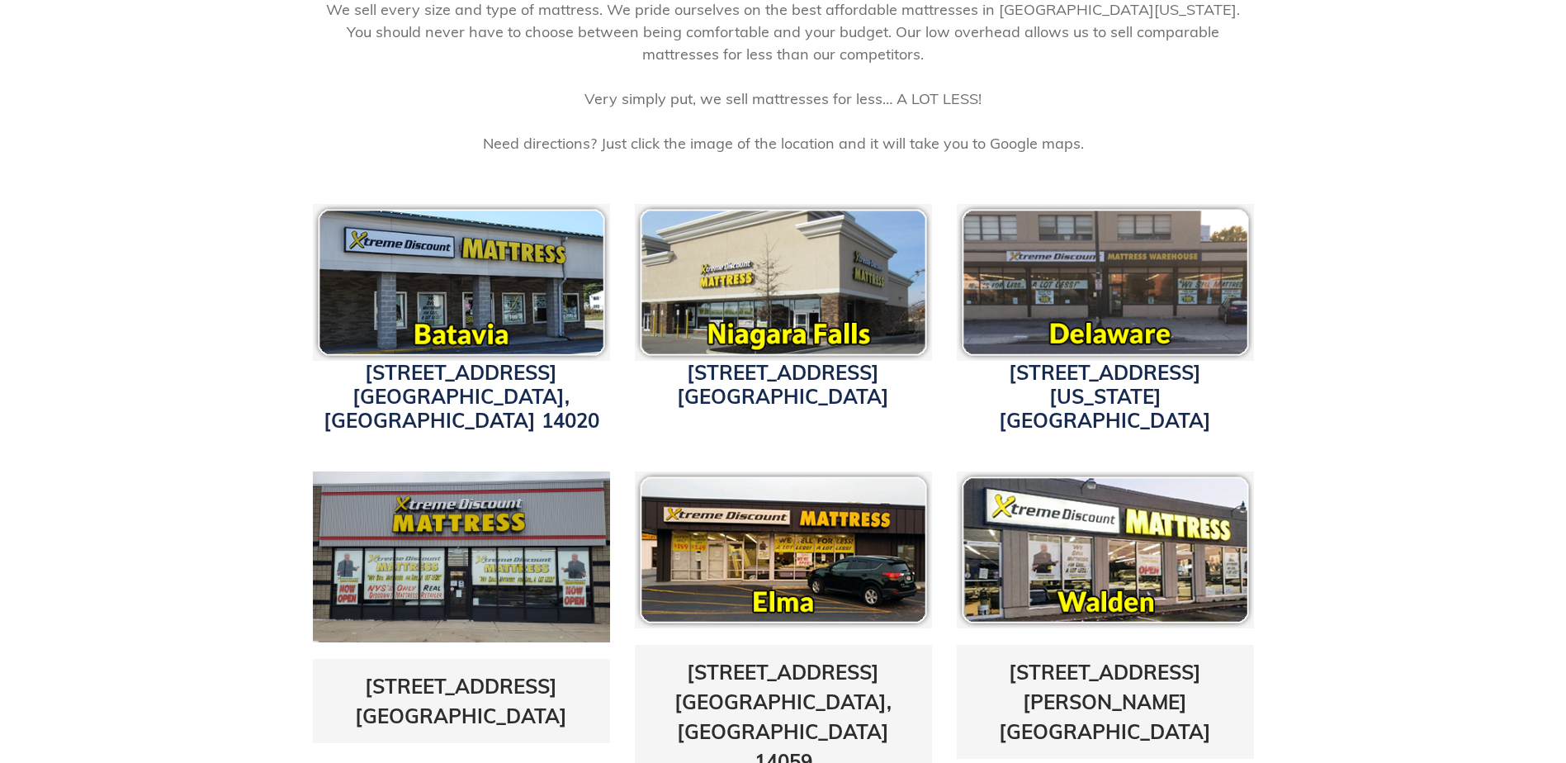 Image resolution: width=1566 pixels, height=763 pixels. Describe the element at coordinates (783, 550) in the screenshot. I see `img: pf-8166afa1--elmaicon.png` at that location.